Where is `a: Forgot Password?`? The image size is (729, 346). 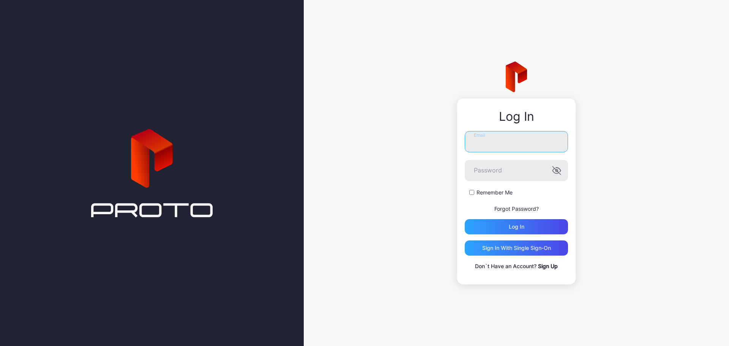 a: Forgot Password? is located at coordinates (516, 208).